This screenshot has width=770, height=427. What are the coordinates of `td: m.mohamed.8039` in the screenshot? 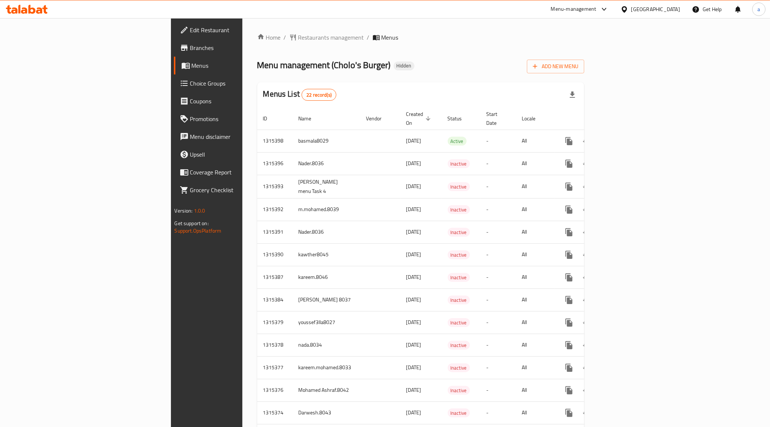 It's located at (326, 209).